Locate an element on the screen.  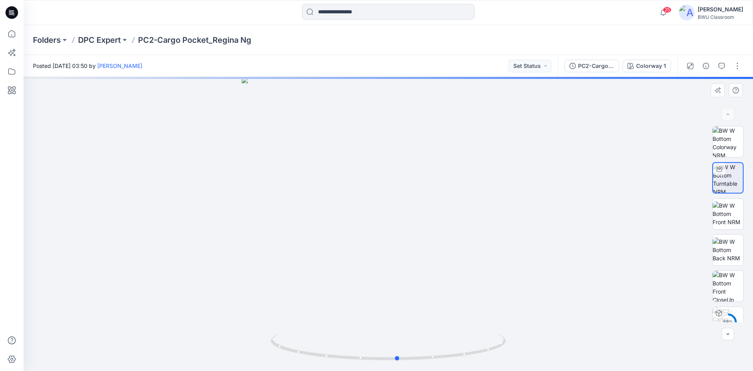
img: PC2-Cargo Pocket Colorway 1 is located at coordinates (728, 322).